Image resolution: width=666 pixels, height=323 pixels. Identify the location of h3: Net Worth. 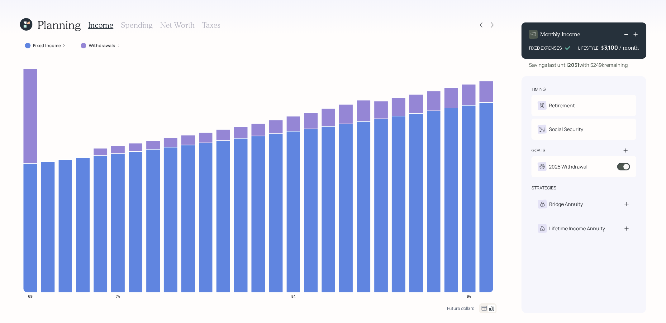
(177, 25).